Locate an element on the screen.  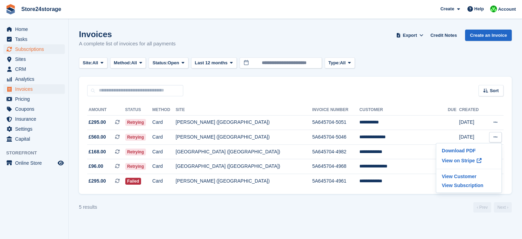
a: Create an Invoice is located at coordinates (488, 35).